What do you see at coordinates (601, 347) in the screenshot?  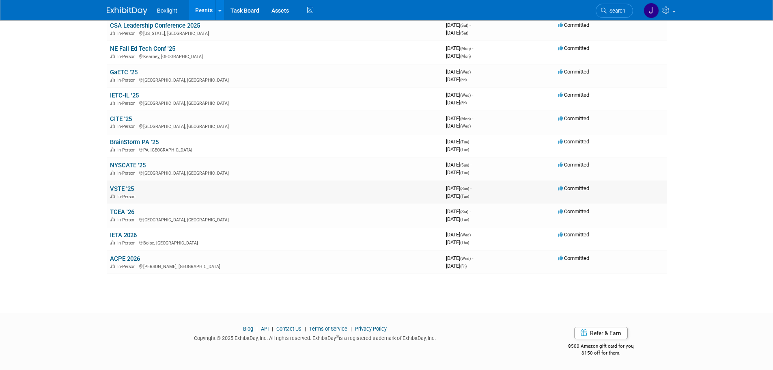 I see `div: $500 Amazon gift card for you,` at bounding box center [601, 347].